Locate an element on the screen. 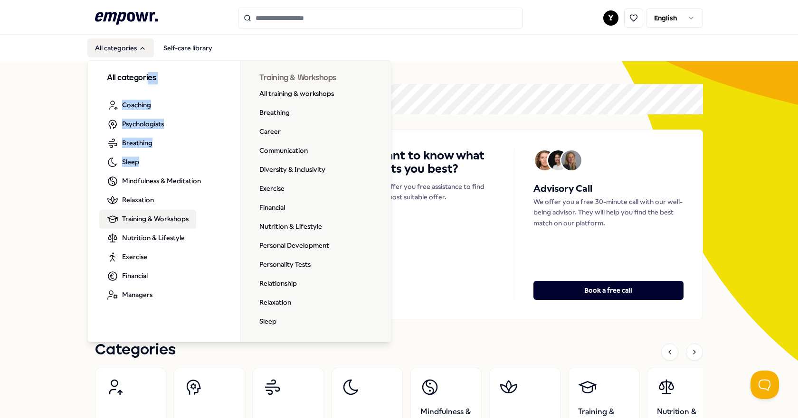 Image resolution: width=798 pixels, height=418 pixels. button: Y is located at coordinates (611, 18).